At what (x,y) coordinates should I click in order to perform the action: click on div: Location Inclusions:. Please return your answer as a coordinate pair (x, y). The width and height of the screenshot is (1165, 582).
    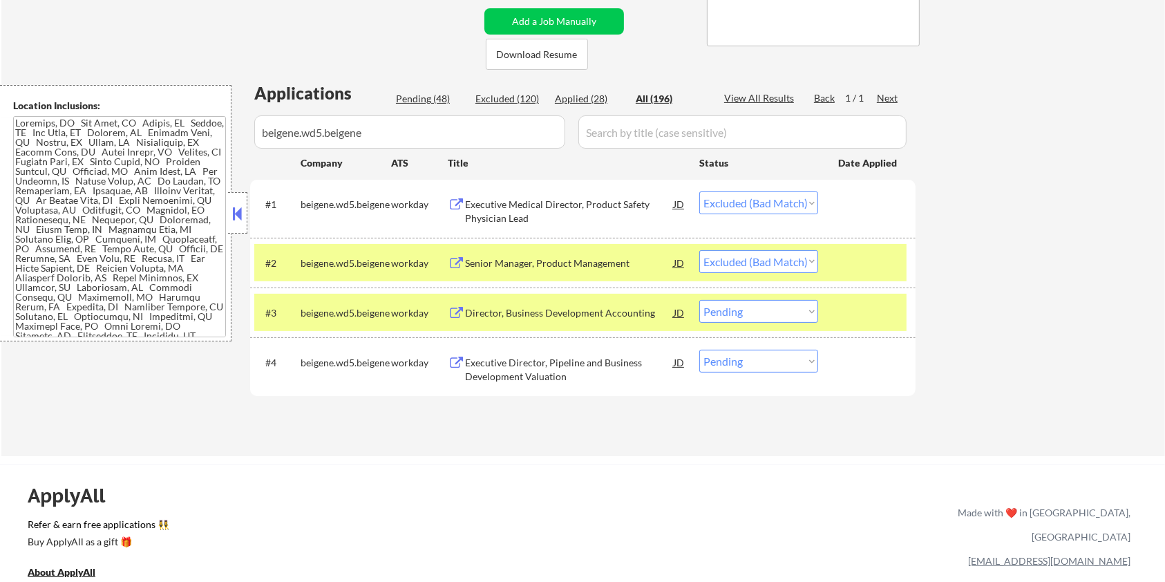
    Looking at the image, I should click on (120, 106).